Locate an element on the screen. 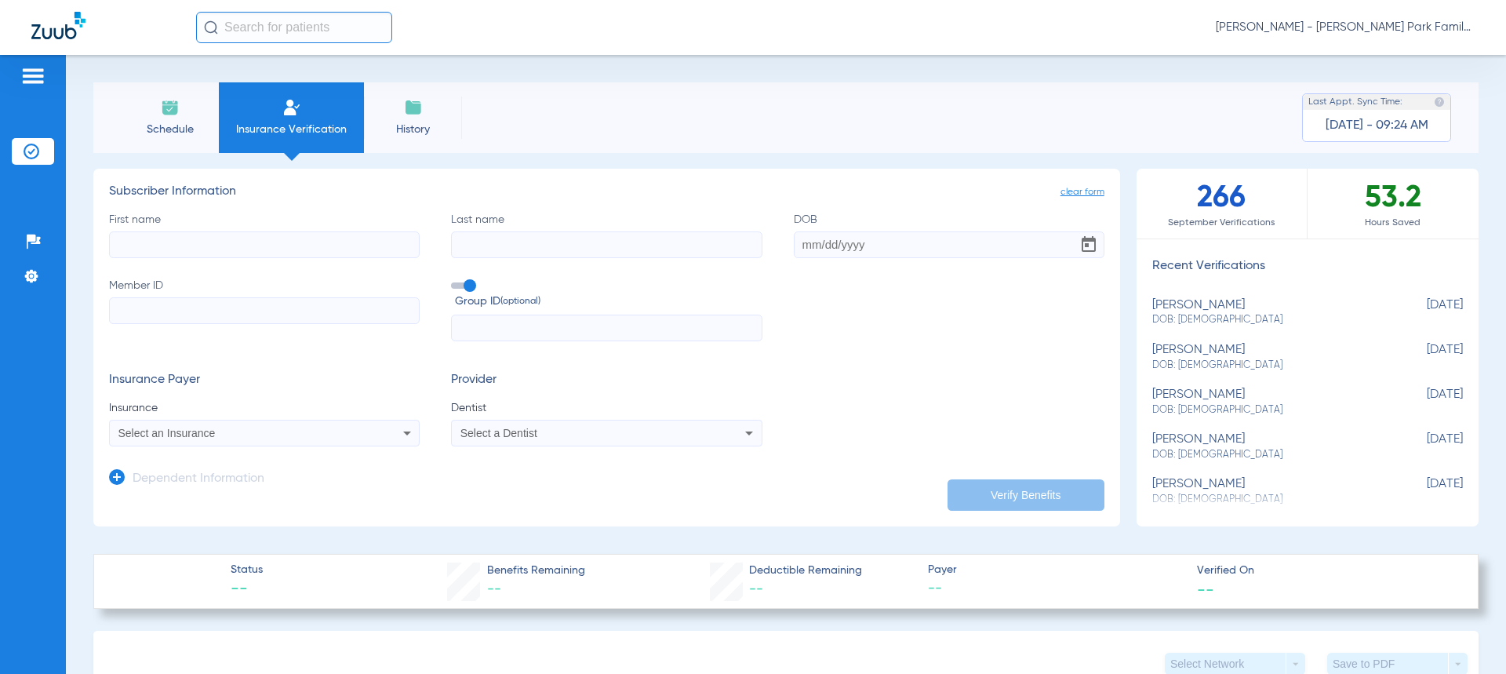  span: Deductible Remaining is located at coordinates (806, 570).